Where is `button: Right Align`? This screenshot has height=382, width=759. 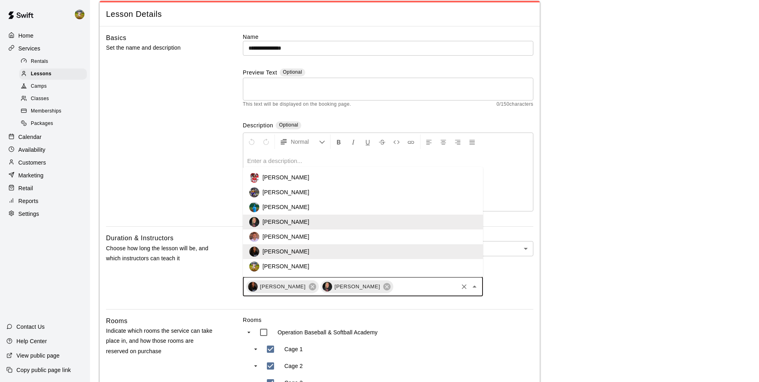 button: Right Align is located at coordinates (458, 142).